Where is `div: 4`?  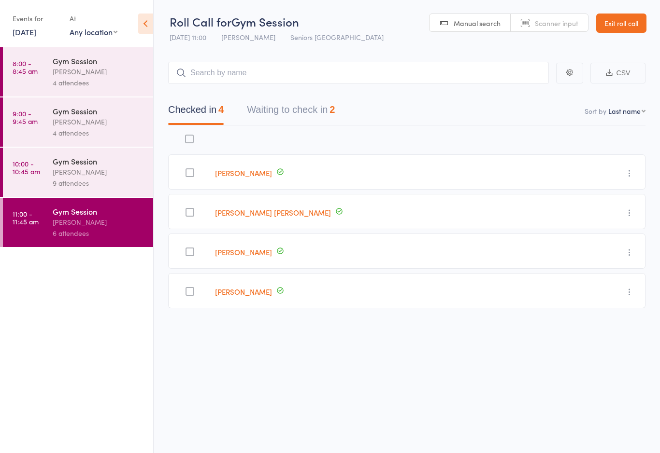
div: 4 is located at coordinates (221, 110).